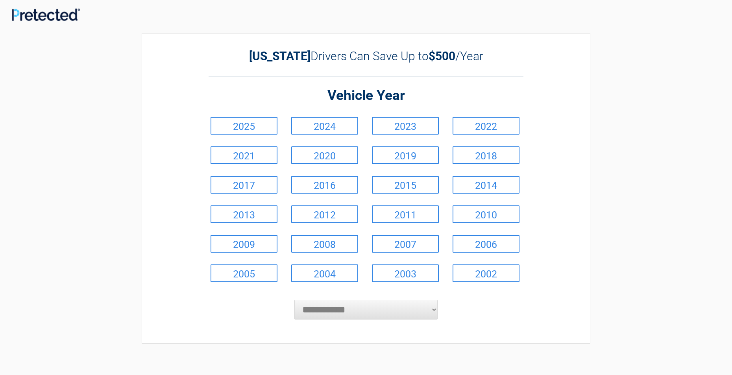 The height and width of the screenshot is (375, 732). What do you see at coordinates (406, 244) in the screenshot?
I see `a: 2007` at bounding box center [406, 244].